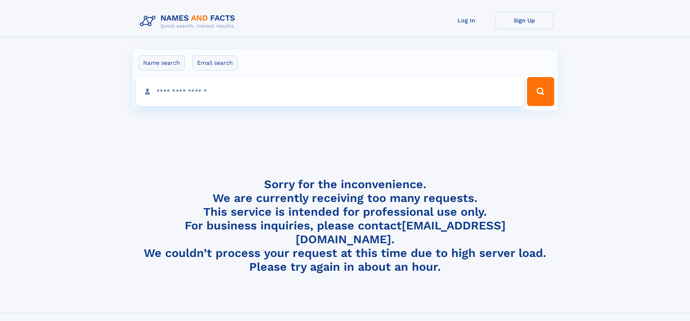 This screenshot has width=690, height=321. Describe the element at coordinates (524, 20) in the screenshot. I see `a: Sign Up` at that location.